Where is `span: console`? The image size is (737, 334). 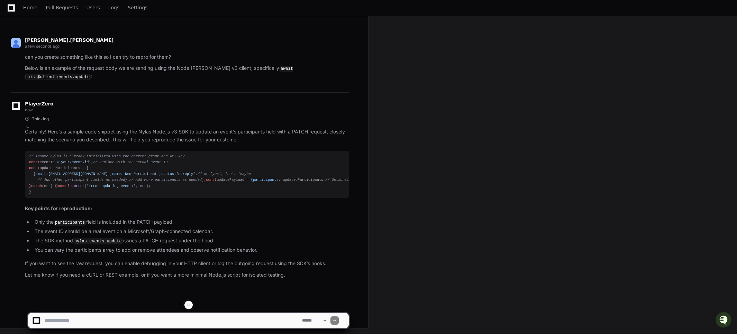 span: console is located at coordinates (64, 186).